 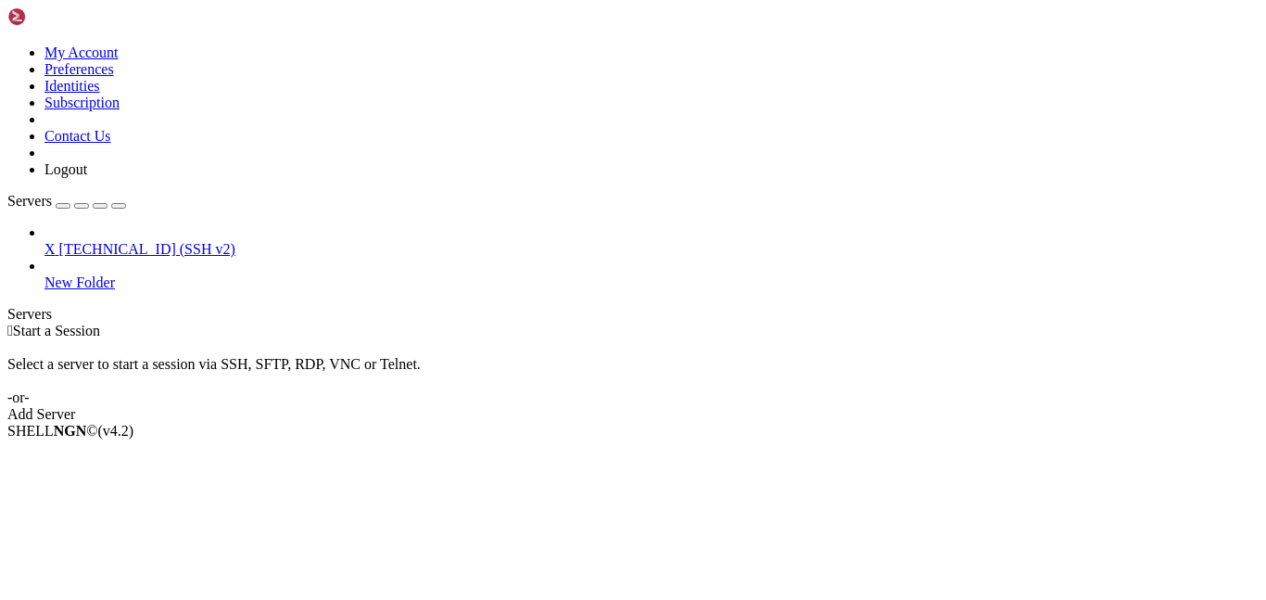 What do you see at coordinates (72, 85) in the screenshot?
I see `a: Identities` at bounding box center [72, 85].